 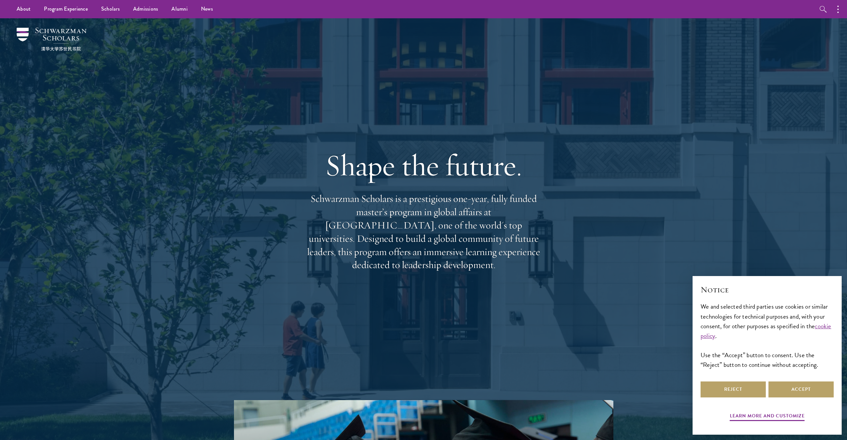 What do you see at coordinates (766, 331) in the screenshot?
I see `a: cookie policy` at bounding box center [766, 331].